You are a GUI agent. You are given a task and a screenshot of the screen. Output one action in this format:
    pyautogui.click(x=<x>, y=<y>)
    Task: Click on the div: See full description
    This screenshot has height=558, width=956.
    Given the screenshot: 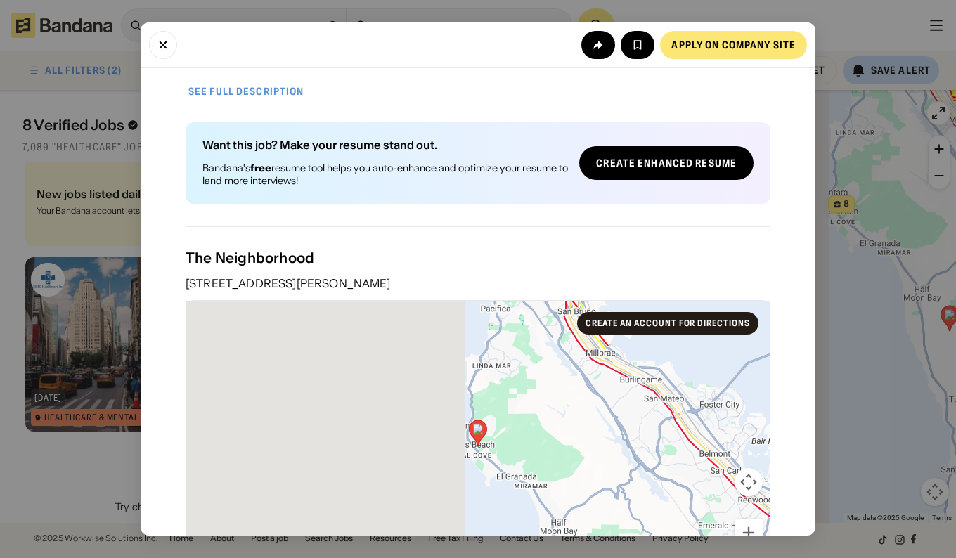 What is the action you would take?
    pyautogui.click(x=246, y=91)
    